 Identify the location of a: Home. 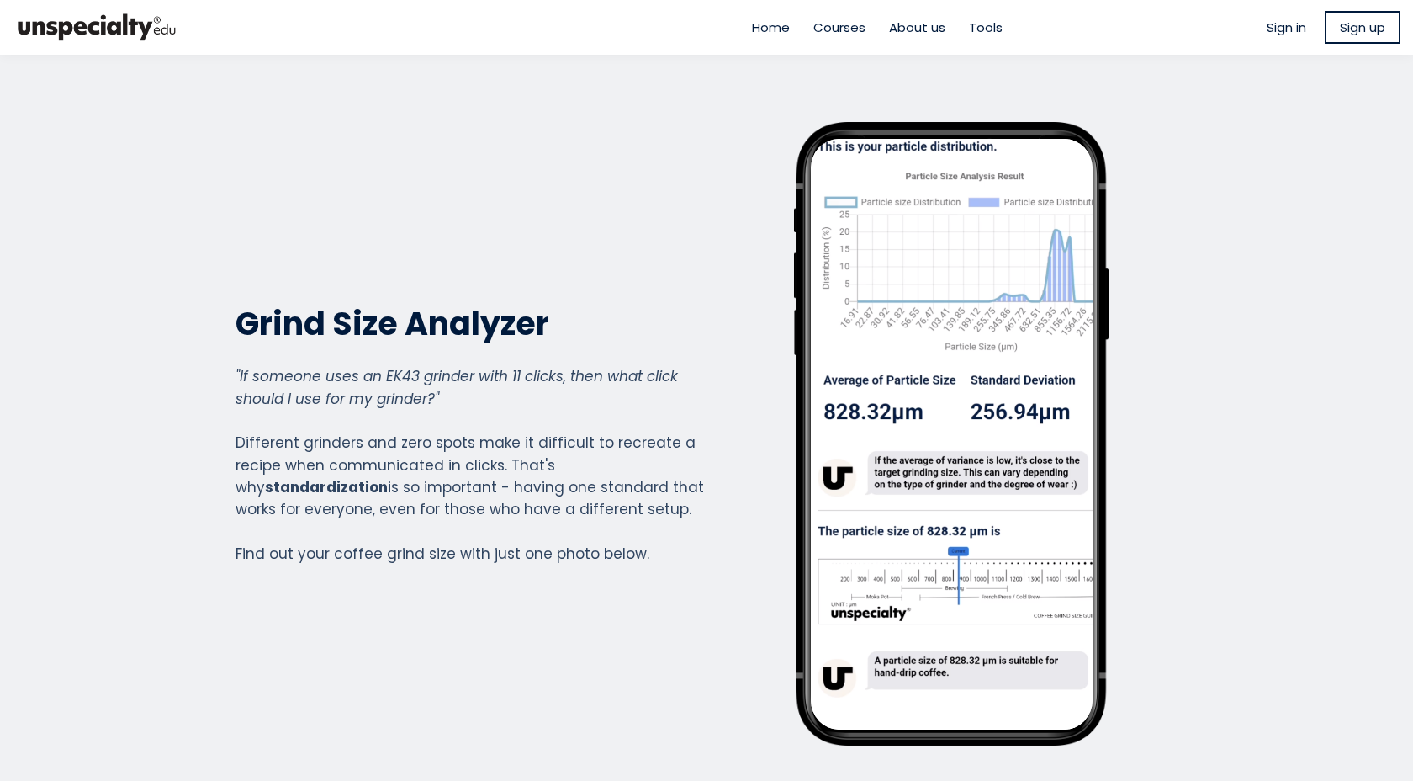
(771, 27).